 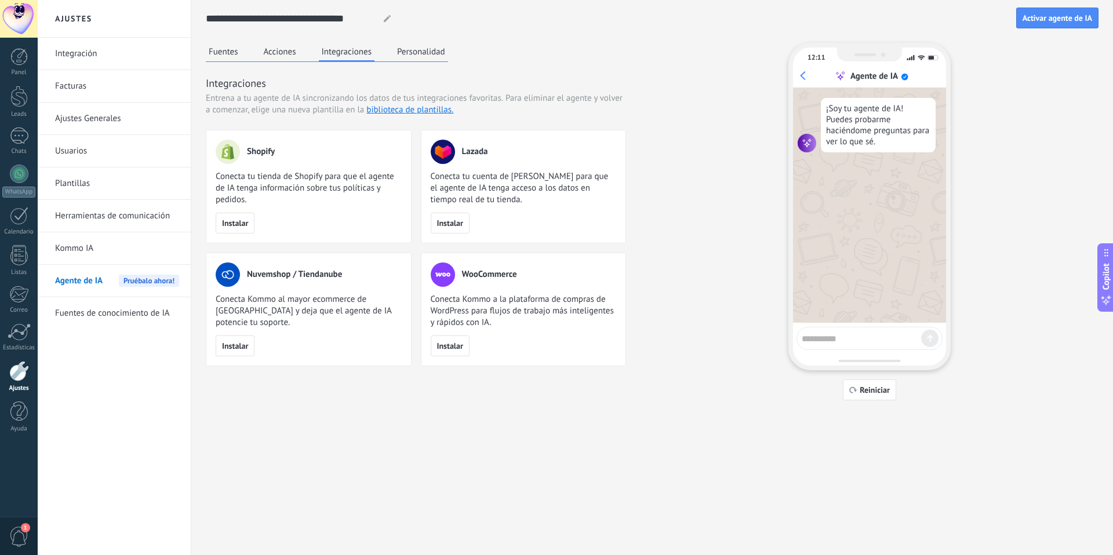 I want to click on li: Usuarios, so click(x=114, y=151).